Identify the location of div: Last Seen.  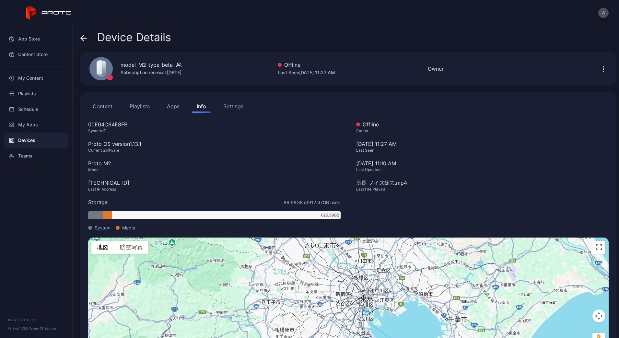
(482, 150).